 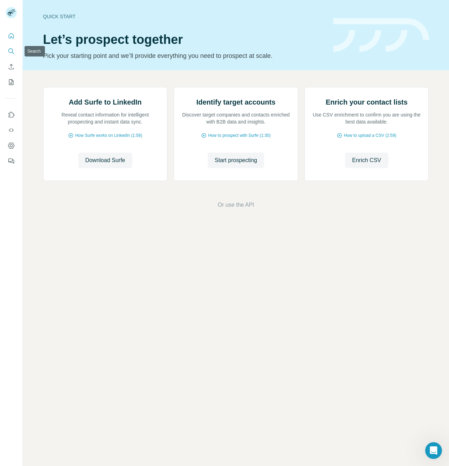 I want to click on button: Use Surfe on LinkedIn, so click(x=11, y=115).